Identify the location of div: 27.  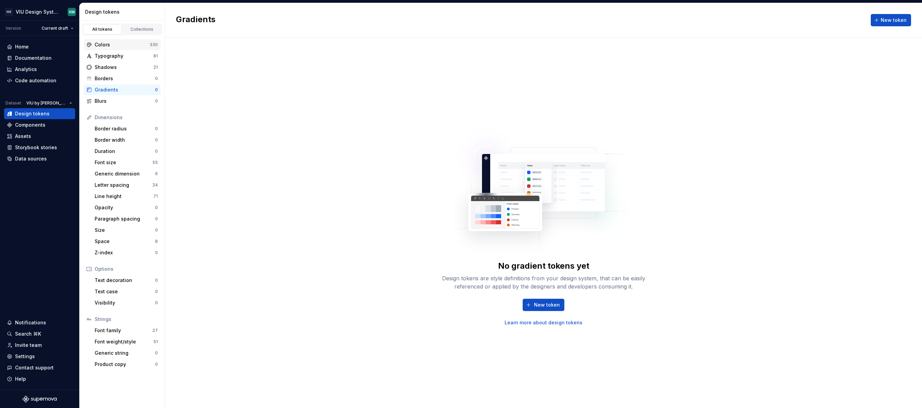
(155, 331).